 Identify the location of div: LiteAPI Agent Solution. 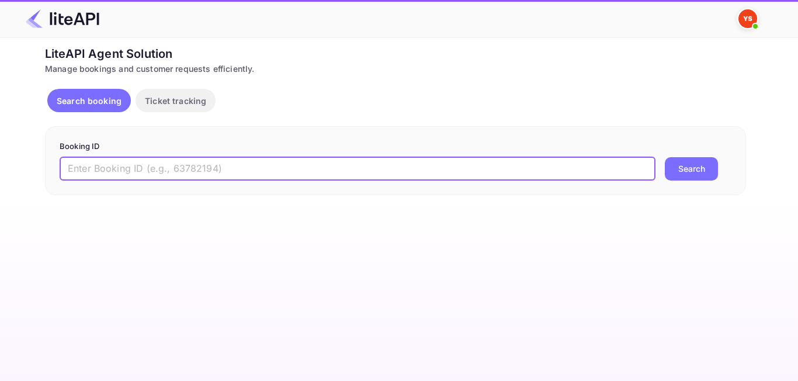
(396, 54).